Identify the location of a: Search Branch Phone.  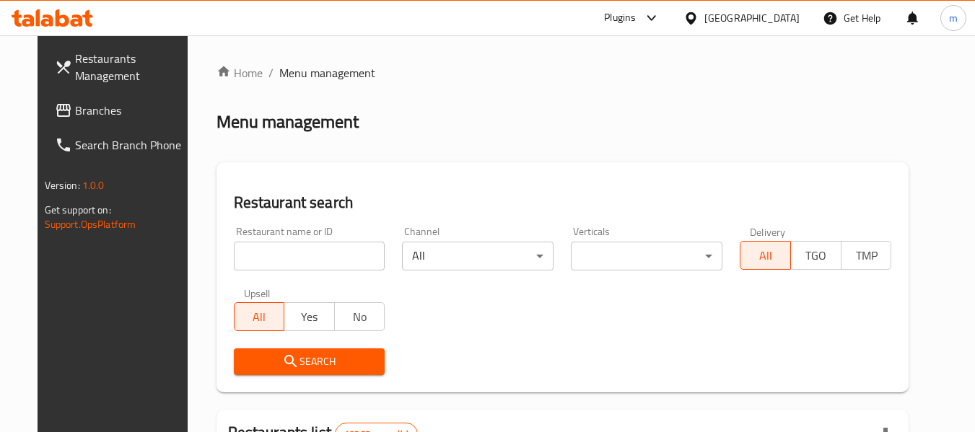
(122, 145).